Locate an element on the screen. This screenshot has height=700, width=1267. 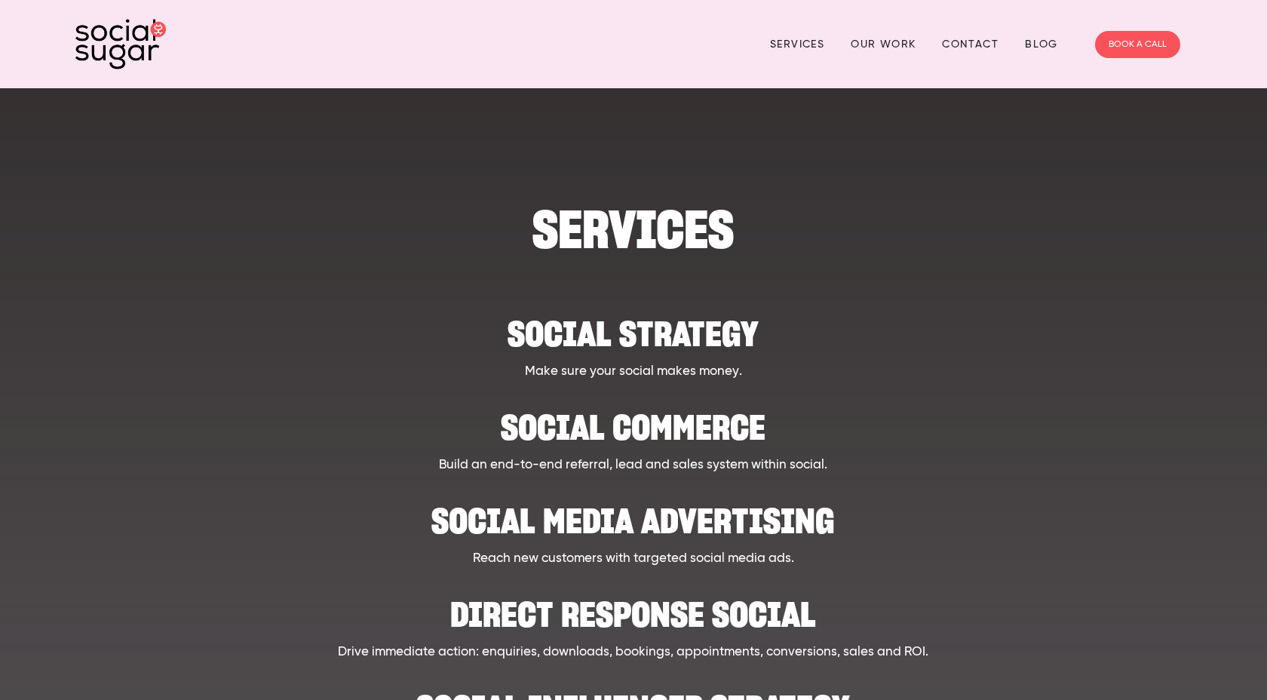
h2: Direct Response Social is located at coordinates (634, 606).